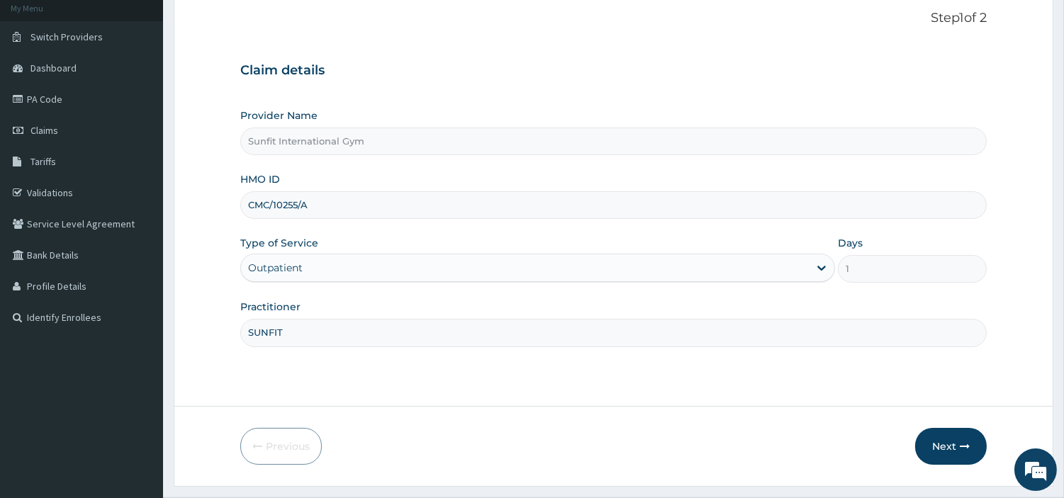  I want to click on label: Provider Name, so click(279, 116).